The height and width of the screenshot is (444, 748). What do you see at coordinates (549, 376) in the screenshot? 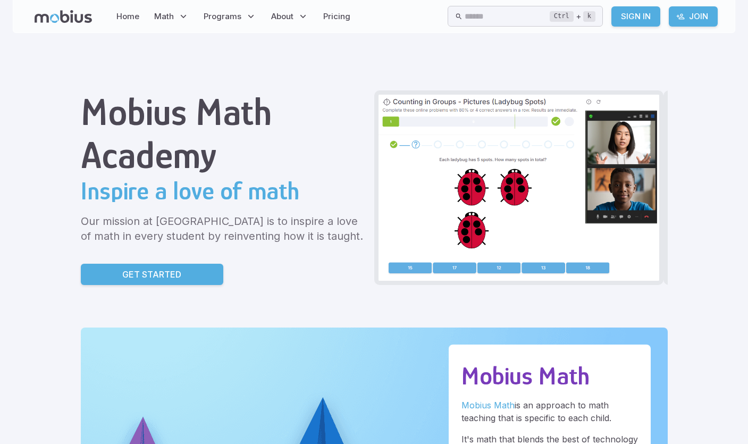
I see `h2: Mobius Math` at bounding box center [549, 376].